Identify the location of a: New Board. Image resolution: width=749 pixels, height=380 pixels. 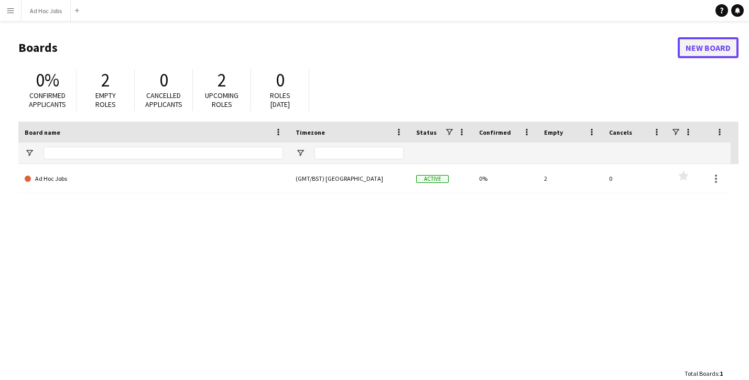
(708, 48).